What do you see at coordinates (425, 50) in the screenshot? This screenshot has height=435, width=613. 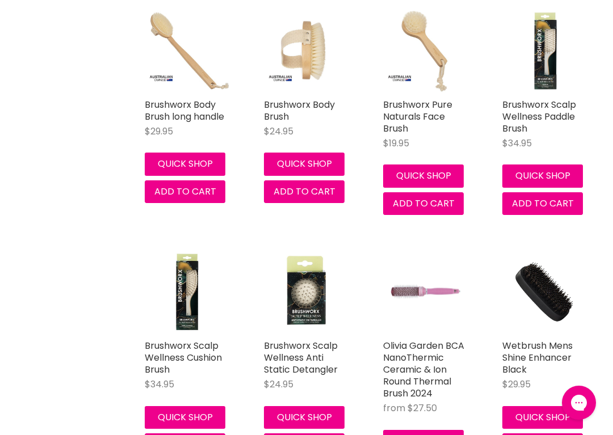 I see `img: Brushworx Pure Naturals Face Brush` at bounding box center [425, 50].